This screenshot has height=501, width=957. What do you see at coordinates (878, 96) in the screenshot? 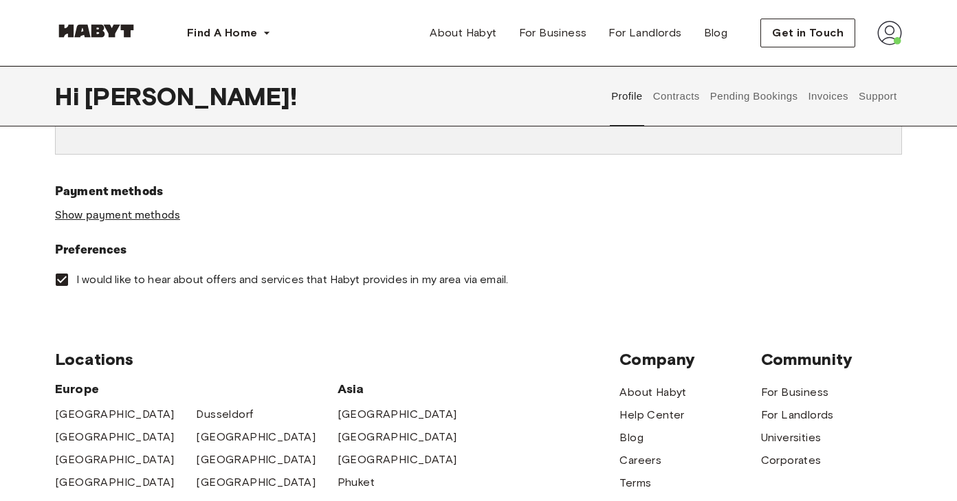
I see `button: Support` at bounding box center [878, 96].